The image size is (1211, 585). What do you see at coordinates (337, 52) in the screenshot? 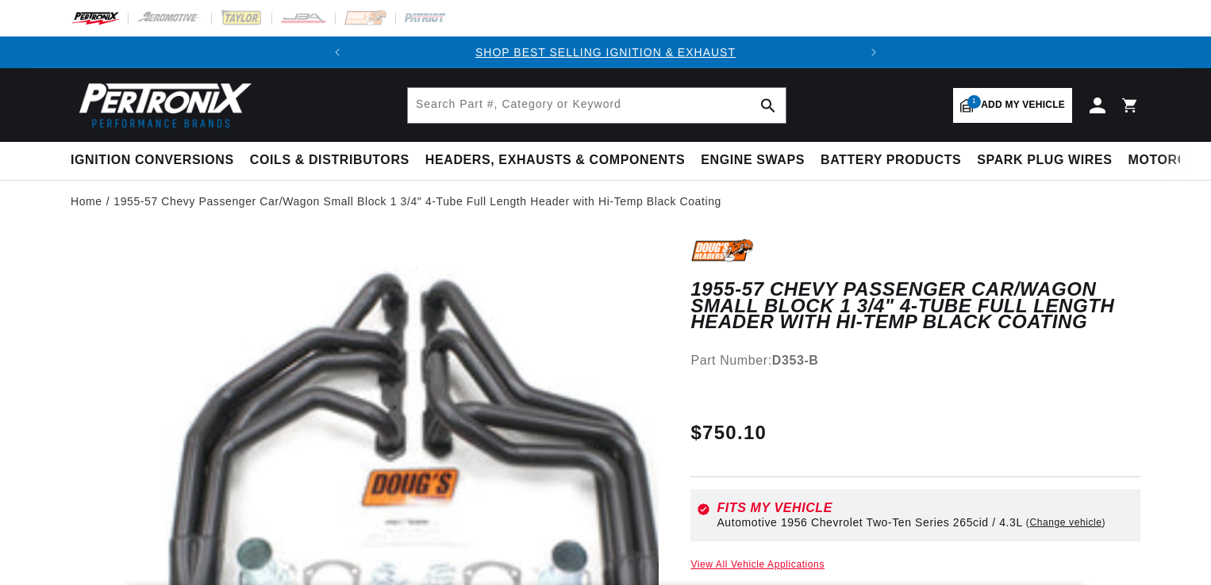
I see `button: Translation missing: en.sections.announcements.previous_announcement` at bounding box center [337, 52].